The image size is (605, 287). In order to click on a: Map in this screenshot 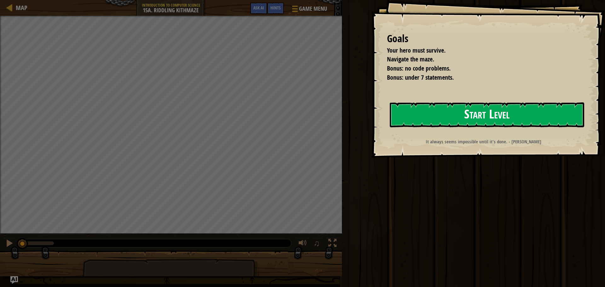, I will do `click(20, 8)`.